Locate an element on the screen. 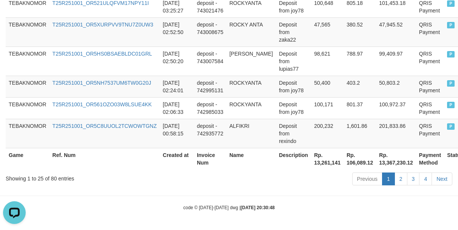 This screenshot has height=230, width=458. th: Name is located at coordinates (251, 158).